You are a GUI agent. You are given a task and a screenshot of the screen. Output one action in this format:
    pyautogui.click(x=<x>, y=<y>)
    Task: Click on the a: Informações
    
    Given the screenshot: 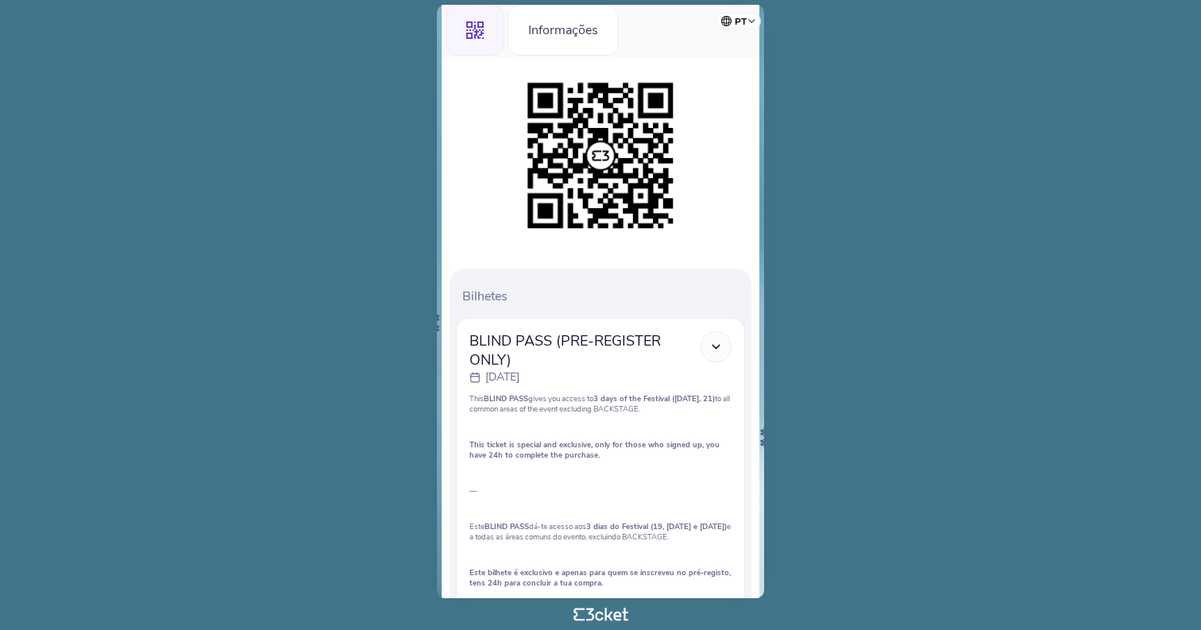 What is the action you would take?
    pyautogui.click(x=563, y=29)
    